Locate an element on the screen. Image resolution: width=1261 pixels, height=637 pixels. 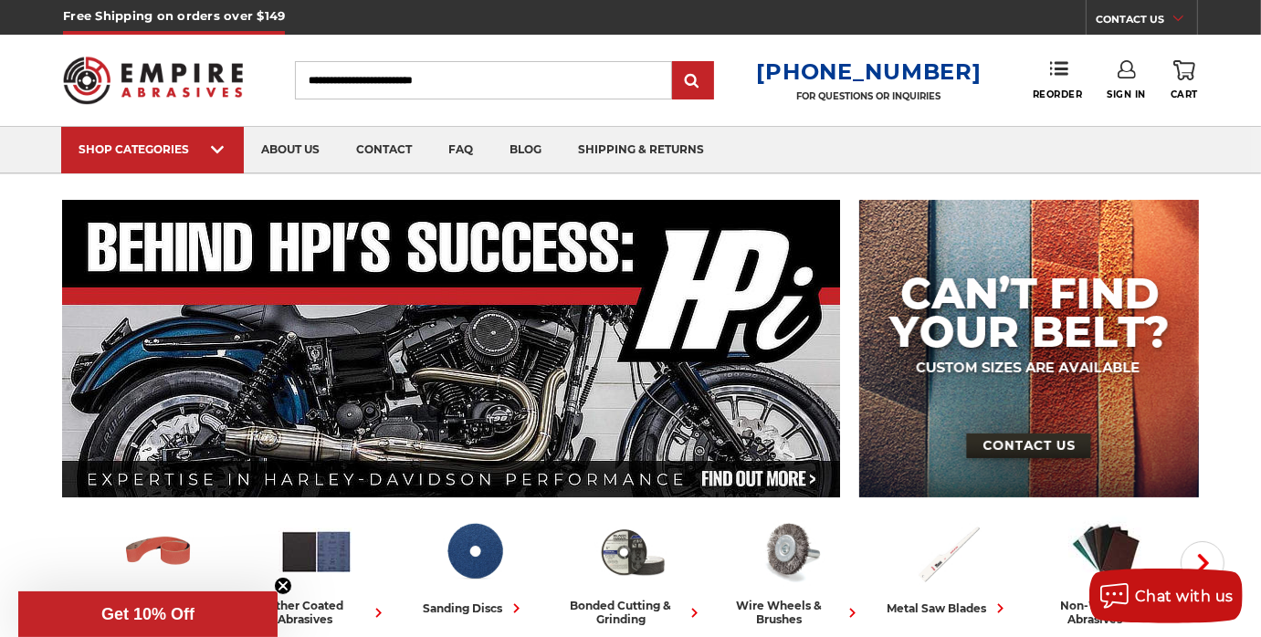
a: wire wheels & brushes is located at coordinates (790, 570).